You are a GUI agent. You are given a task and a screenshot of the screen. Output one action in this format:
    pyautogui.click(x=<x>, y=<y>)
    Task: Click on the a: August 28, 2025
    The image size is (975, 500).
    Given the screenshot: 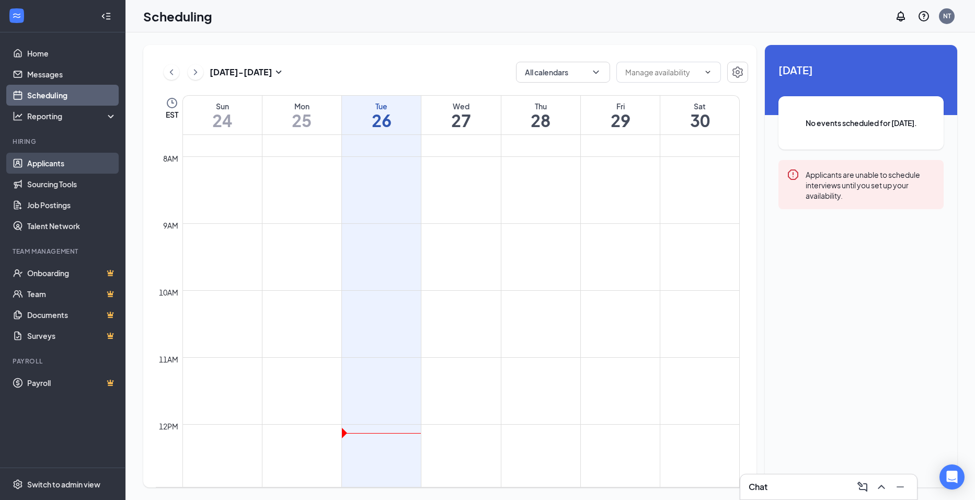 What is the action you would take?
    pyautogui.click(x=541, y=115)
    